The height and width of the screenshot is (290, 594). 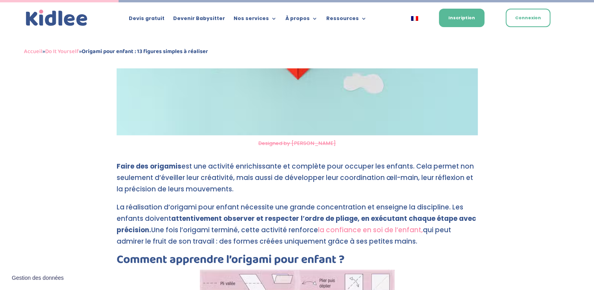 I want to click on a: Connexion, so click(x=528, y=18).